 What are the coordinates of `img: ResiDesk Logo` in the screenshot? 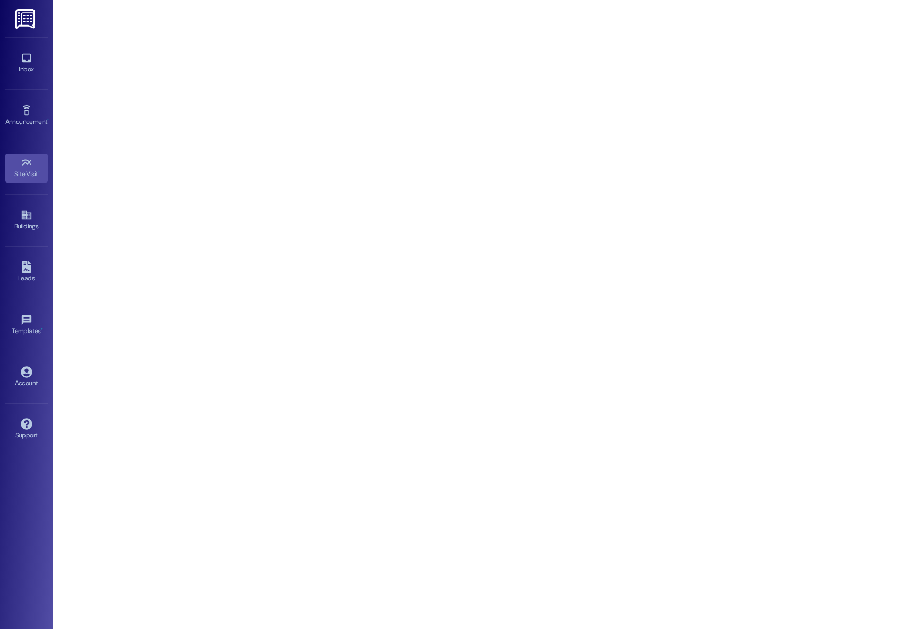 It's located at (26, 19).